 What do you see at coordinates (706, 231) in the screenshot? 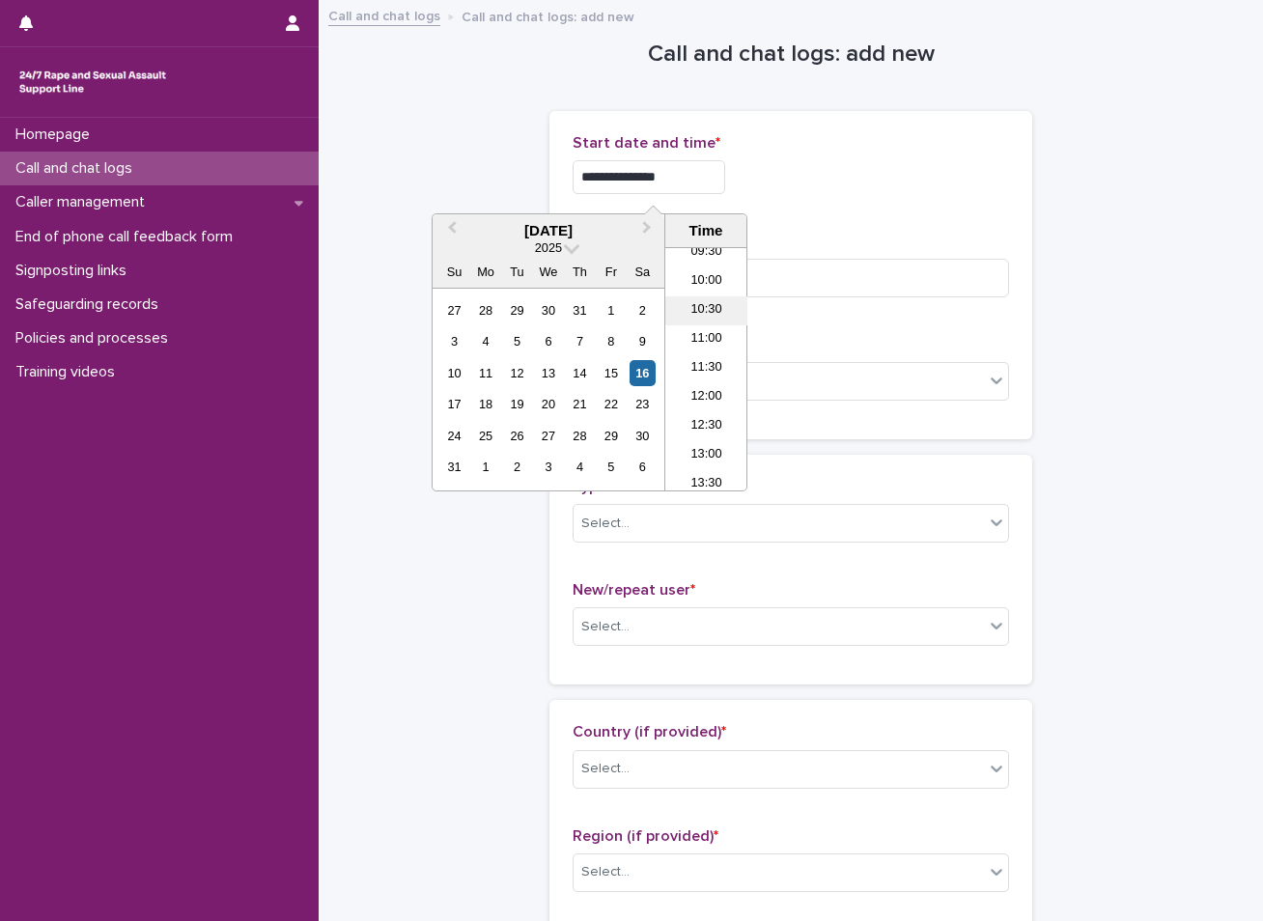
I see `div: Time` at bounding box center [706, 231].